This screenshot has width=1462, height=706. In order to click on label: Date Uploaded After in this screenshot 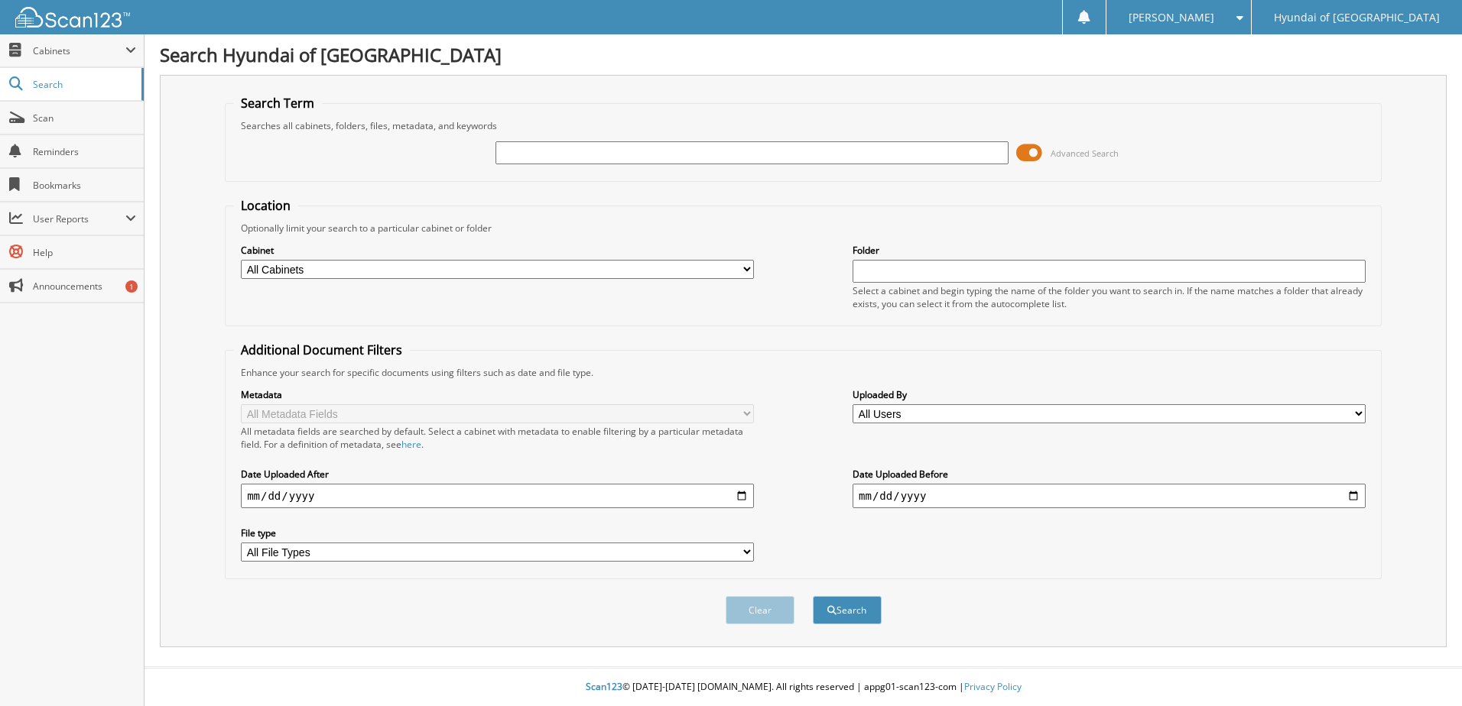, I will do `click(497, 474)`.